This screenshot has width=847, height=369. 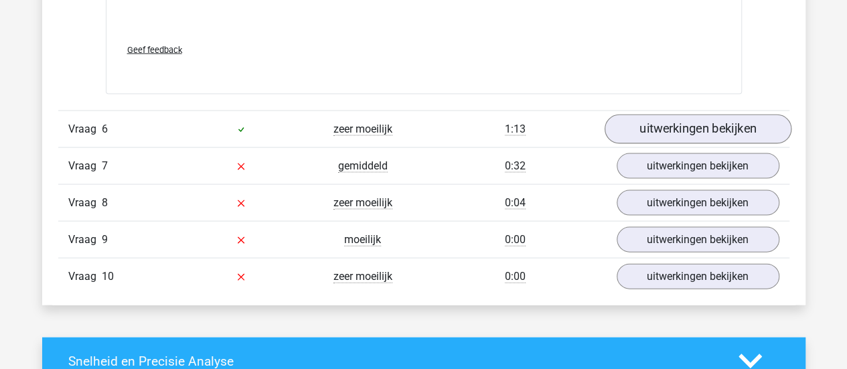 I want to click on span: 1:13, so click(x=515, y=129).